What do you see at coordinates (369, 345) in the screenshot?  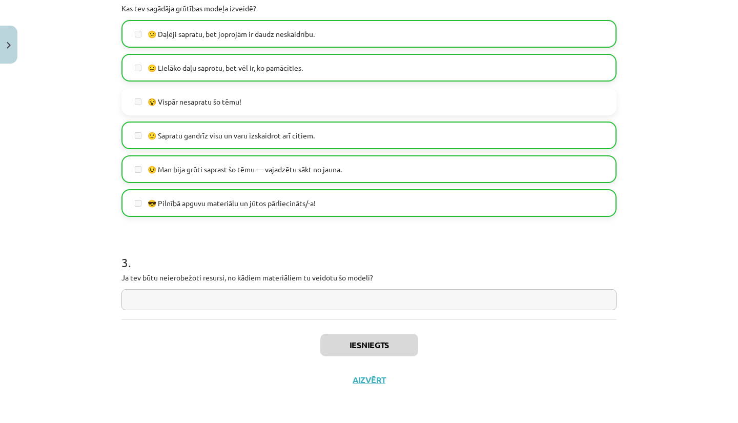 I see `button: Iesniegts` at bounding box center [369, 345].